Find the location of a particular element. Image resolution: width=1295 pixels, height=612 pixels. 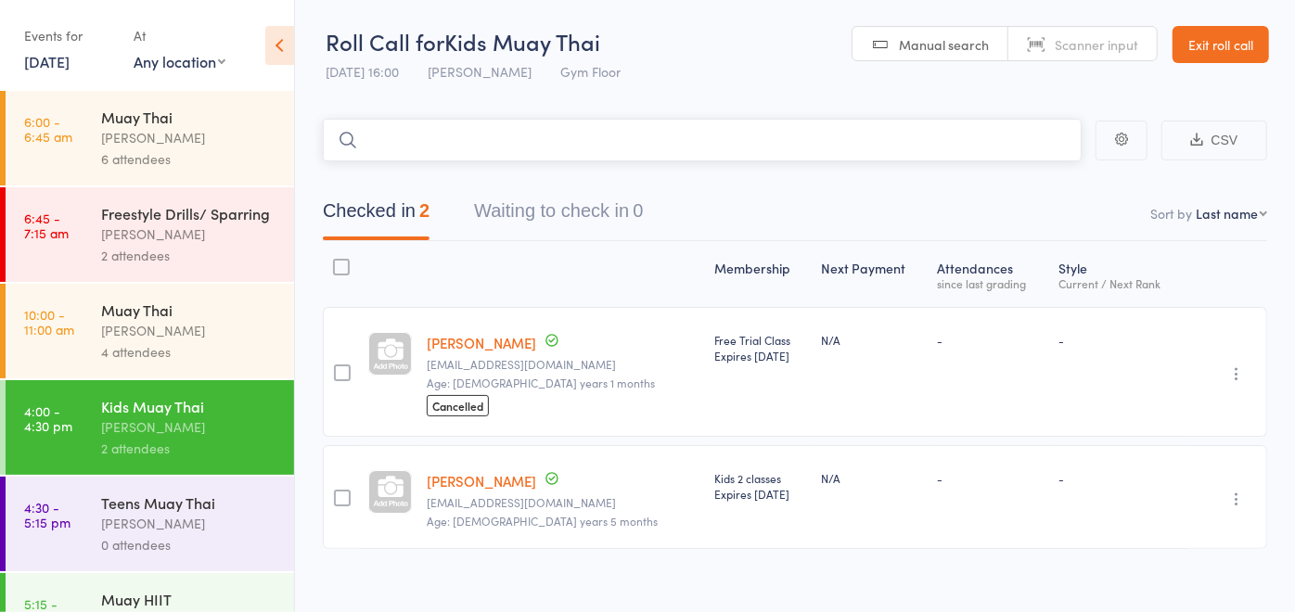

time: 4:30 - 5:15 pm is located at coordinates (47, 515).